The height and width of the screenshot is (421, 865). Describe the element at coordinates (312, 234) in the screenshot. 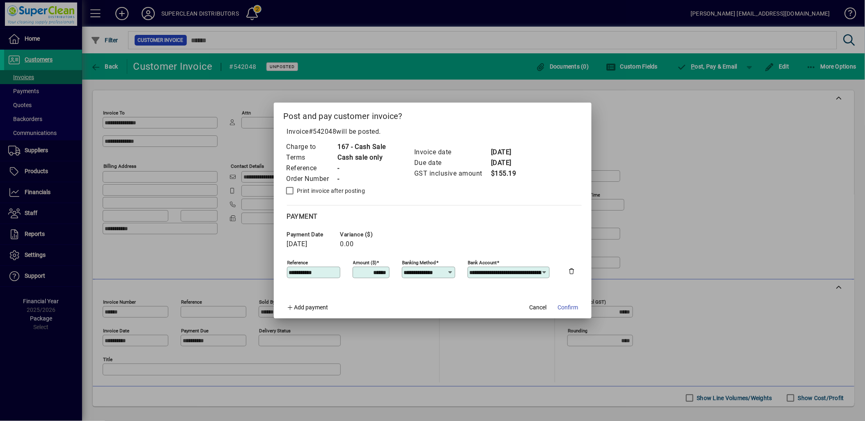

I see `span: Payment date` at that location.